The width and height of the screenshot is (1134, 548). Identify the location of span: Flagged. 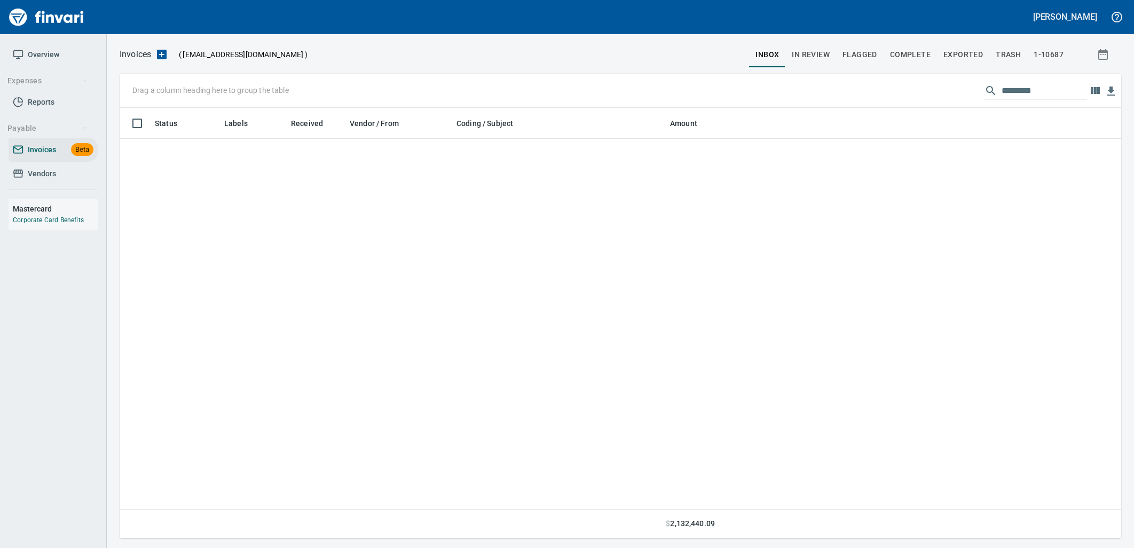
(860, 54).